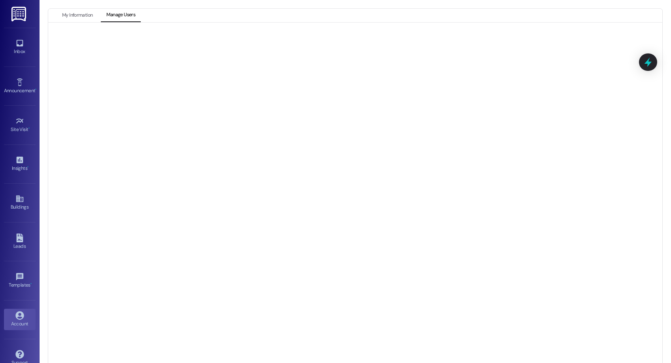 This screenshot has height=363, width=671. What do you see at coordinates (20, 164) in the screenshot?
I see `a: Insights •` at bounding box center [20, 164].